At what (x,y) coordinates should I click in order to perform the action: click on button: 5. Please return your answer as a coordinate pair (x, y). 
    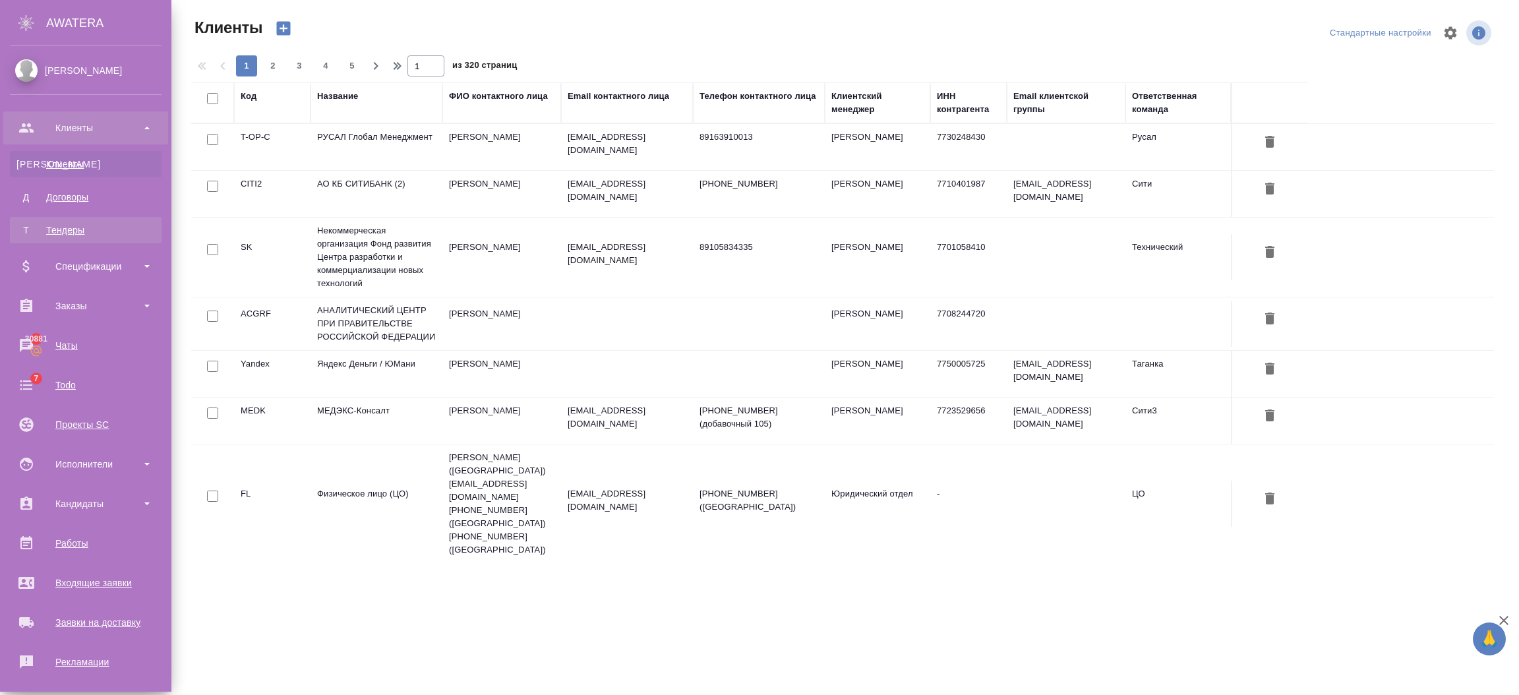
    Looking at the image, I should click on (352, 66).